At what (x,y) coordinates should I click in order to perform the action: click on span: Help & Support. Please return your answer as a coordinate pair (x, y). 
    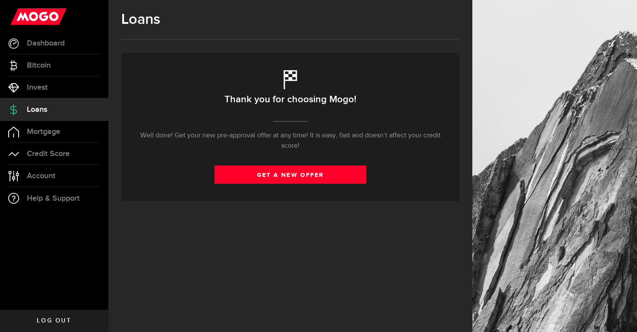
    Looking at the image, I should click on (53, 198).